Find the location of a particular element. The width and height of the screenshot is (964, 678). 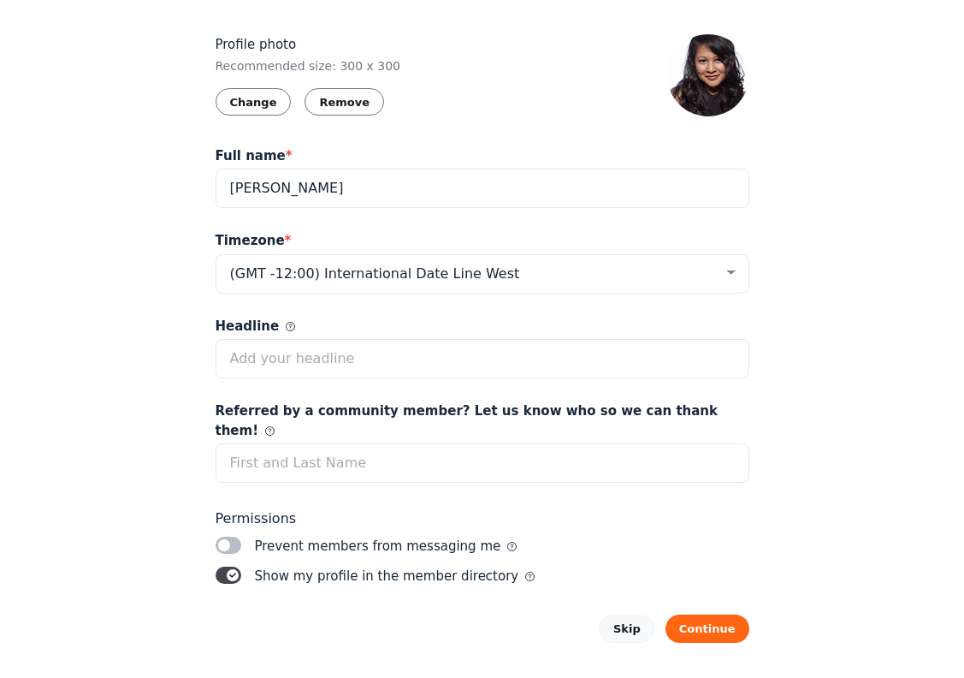

span: Referred by a community member? Let us know who so we can thank them! is located at coordinates (483, 420).